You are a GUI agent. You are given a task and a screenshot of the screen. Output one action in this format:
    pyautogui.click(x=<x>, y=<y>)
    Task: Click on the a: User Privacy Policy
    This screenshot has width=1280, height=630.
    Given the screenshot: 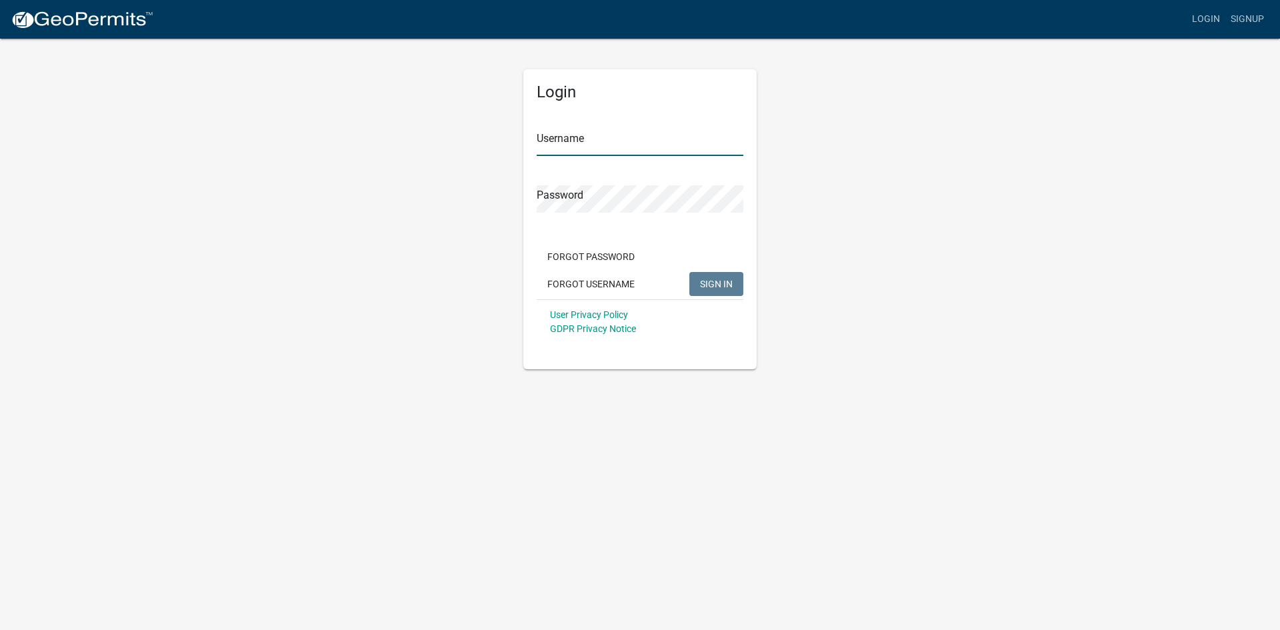 What is the action you would take?
    pyautogui.click(x=589, y=315)
    